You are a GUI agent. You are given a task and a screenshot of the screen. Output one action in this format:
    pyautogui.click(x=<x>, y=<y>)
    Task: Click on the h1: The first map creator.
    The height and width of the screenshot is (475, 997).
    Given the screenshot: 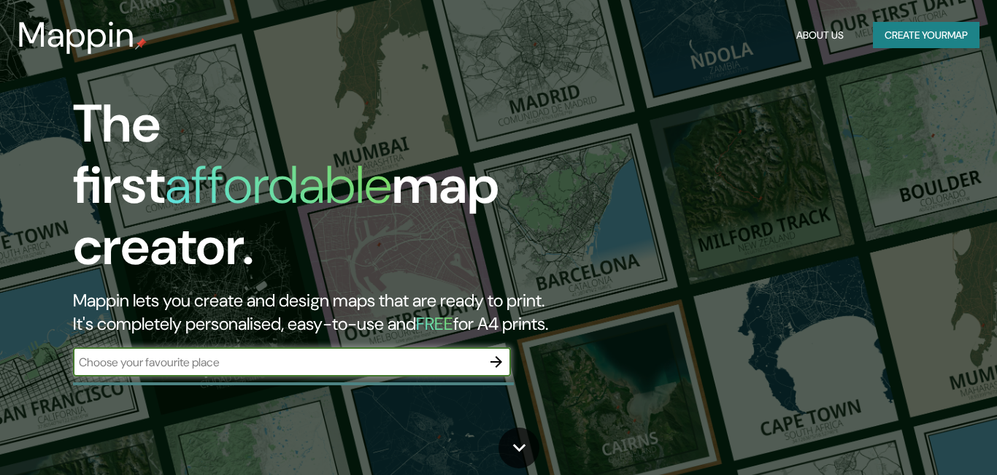 What is the action you would take?
    pyautogui.click(x=322, y=191)
    